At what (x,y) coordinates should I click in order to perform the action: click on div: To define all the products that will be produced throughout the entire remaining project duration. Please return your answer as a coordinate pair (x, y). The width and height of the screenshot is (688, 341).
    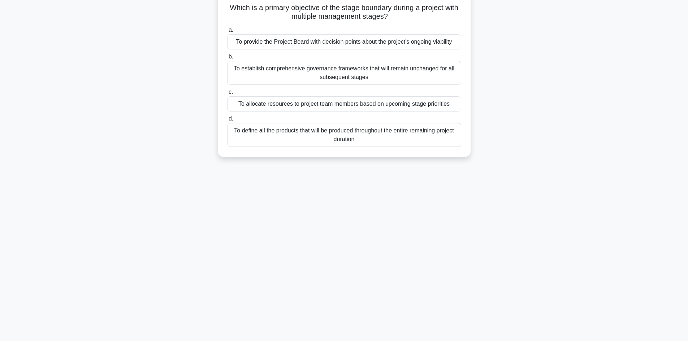
    Looking at the image, I should click on (344, 135).